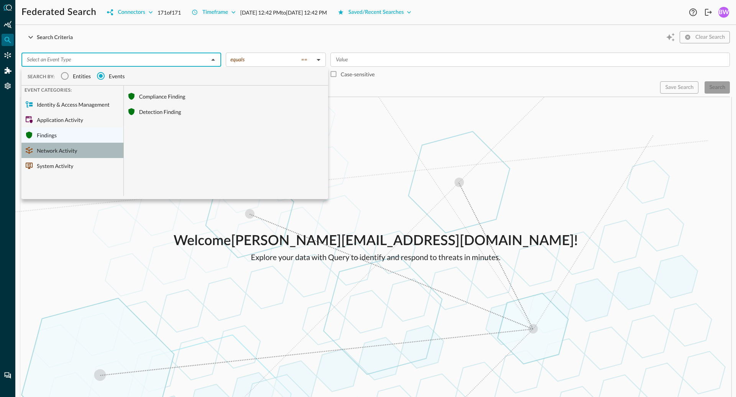 This screenshot has width=736, height=397. What do you see at coordinates (237, 59) in the screenshot?
I see `span: equals` at bounding box center [237, 59].